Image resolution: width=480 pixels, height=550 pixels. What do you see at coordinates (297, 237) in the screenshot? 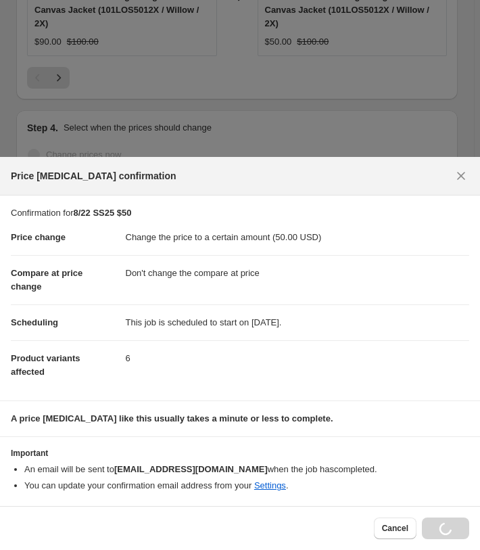
I see `dd: Change the price to a certain amount (50.00 USD)` at bounding box center [297, 237].